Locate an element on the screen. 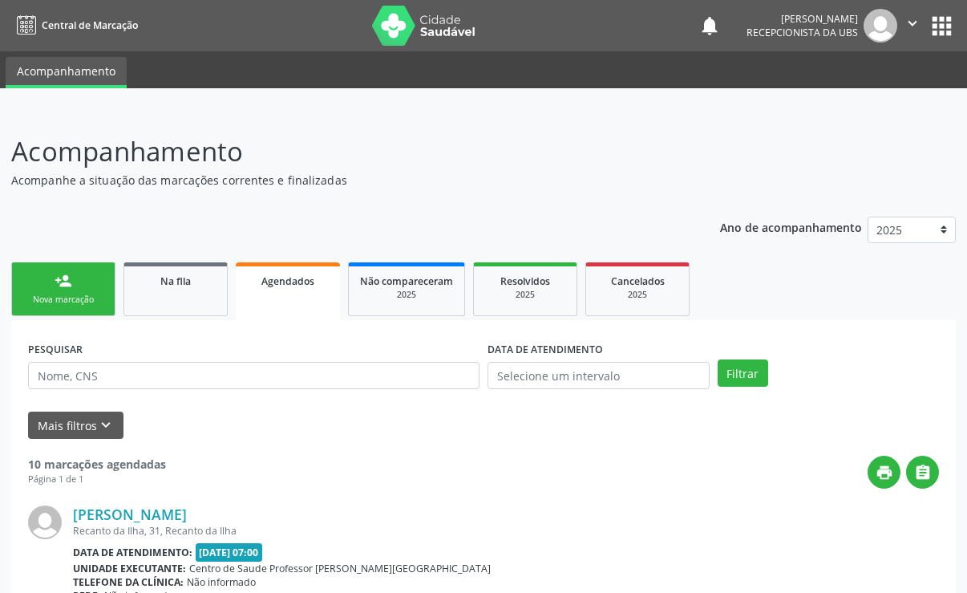  button: apps is located at coordinates (941, 26).